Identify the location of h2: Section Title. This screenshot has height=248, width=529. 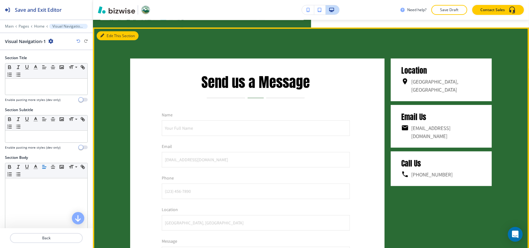
(16, 58).